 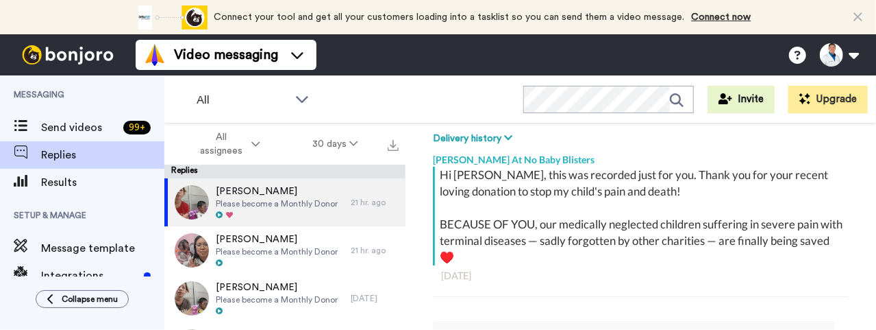 I want to click on img: vm-color.svg, so click(x=155, y=55).